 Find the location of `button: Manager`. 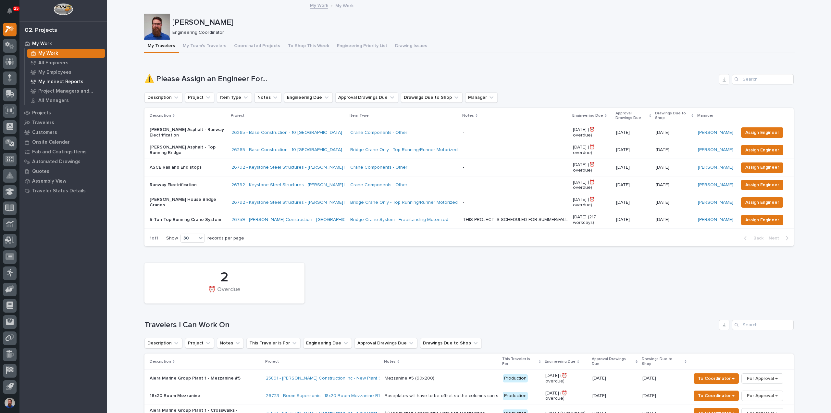

button: Manager is located at coordinates (481, 97).